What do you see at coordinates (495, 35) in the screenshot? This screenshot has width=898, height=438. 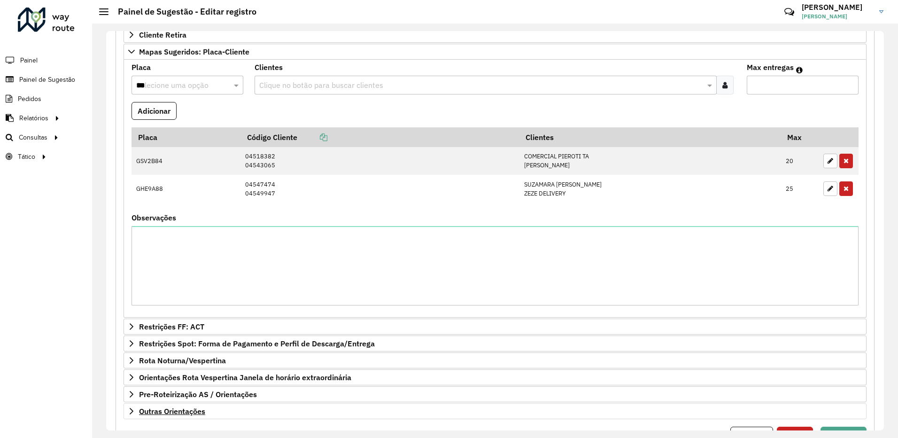 I see `a: Cliente Retira` at bounding box center [495, 35].